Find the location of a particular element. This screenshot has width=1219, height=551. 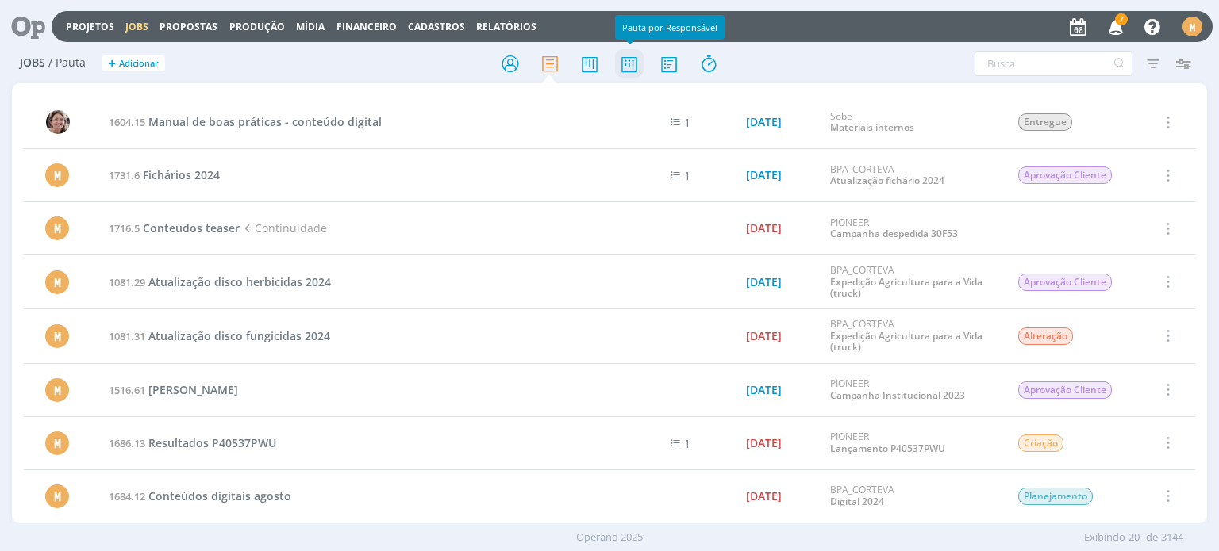

span: Entregue is located at coordinates (1045, 122).